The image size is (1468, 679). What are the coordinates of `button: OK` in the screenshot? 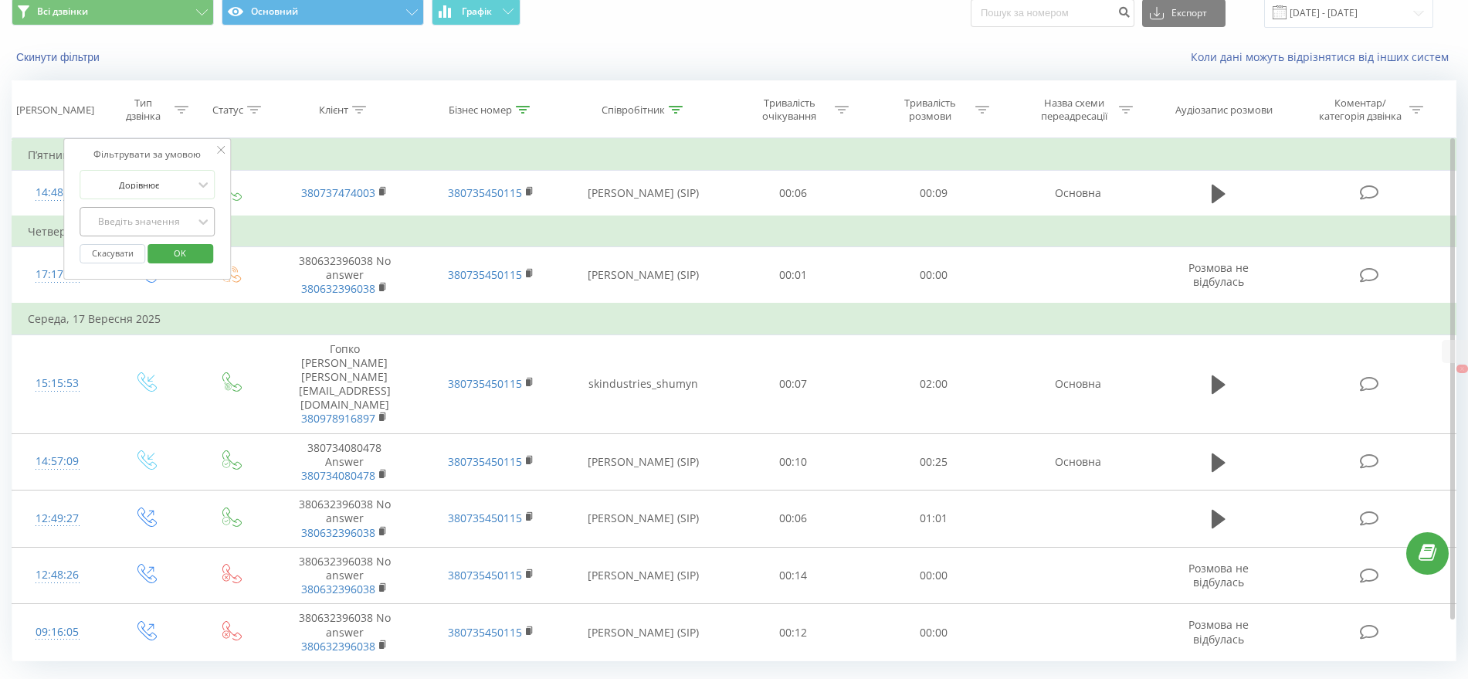 It's located at (180, 253).